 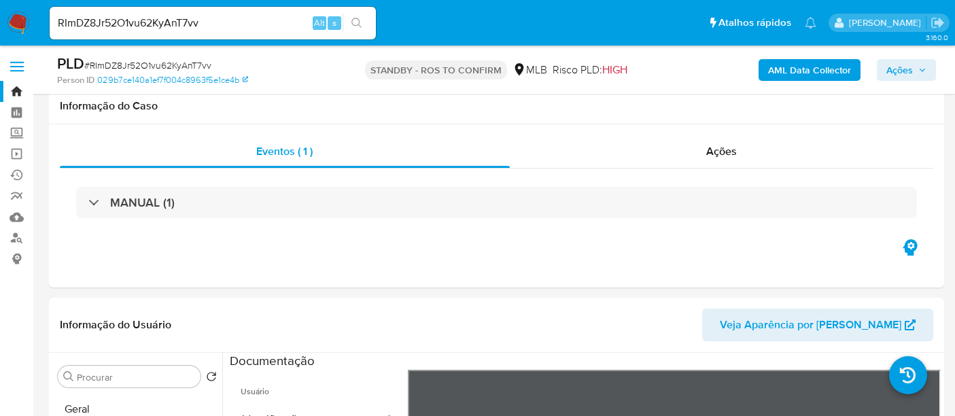 What do you see at coordinates (496, 203) in the screenshot?
I see `div: MANUAL (1)` at bounding box center [496, 203].